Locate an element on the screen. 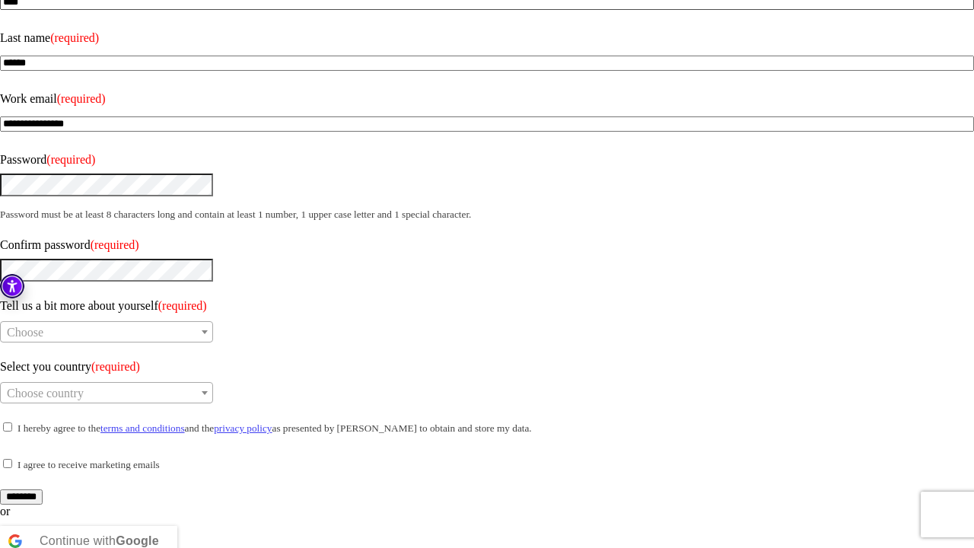 The height and width of the screenshot is (548, 974). a: terms and conditions is located at coordinates (142, 428).